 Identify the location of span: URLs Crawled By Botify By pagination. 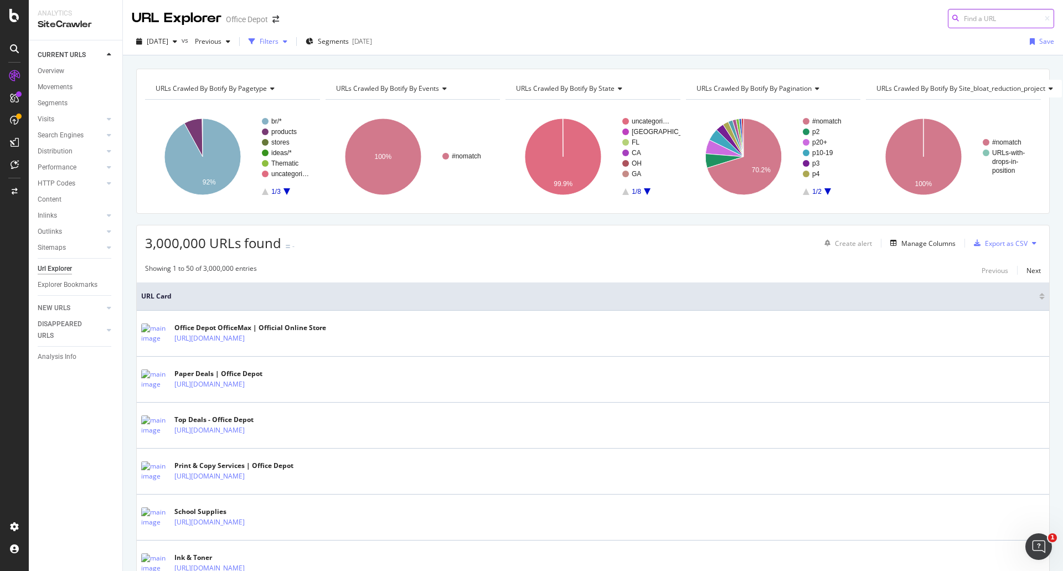
(754, 88).